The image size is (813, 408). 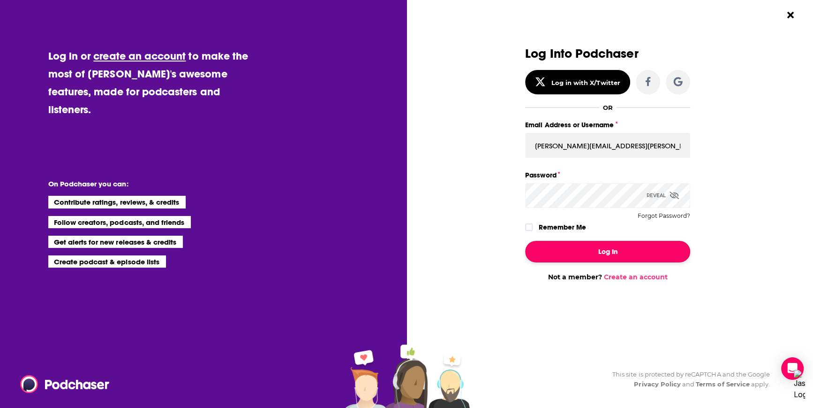 What do you see at coordinates (657, 384) in the screenshot?
I see `a: Privacy Policy` at bounding box center [657, 384].